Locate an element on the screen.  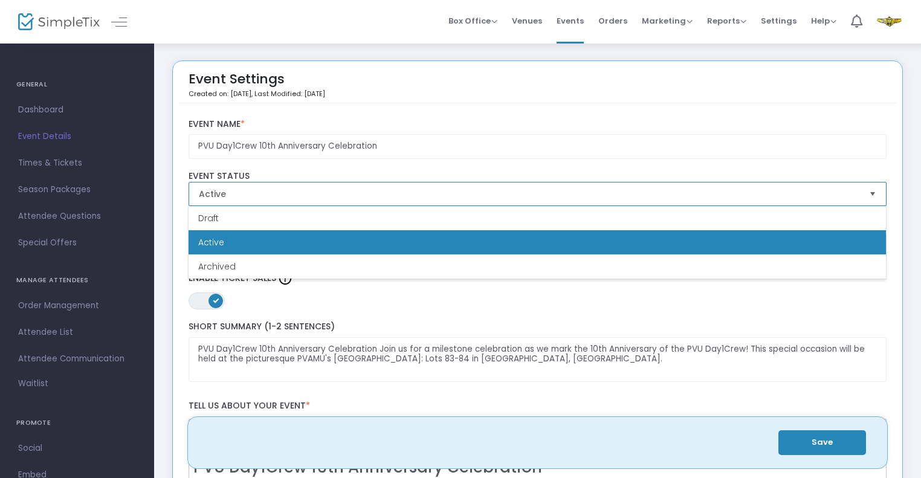
span: Reports is located at coordinates (726, 21).